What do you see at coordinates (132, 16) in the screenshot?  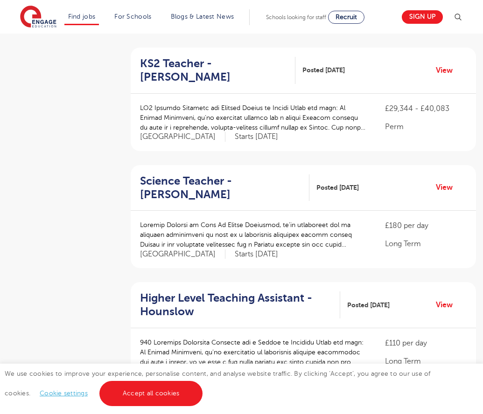 I see `a: For Schools` at bounding box center [132, 16].